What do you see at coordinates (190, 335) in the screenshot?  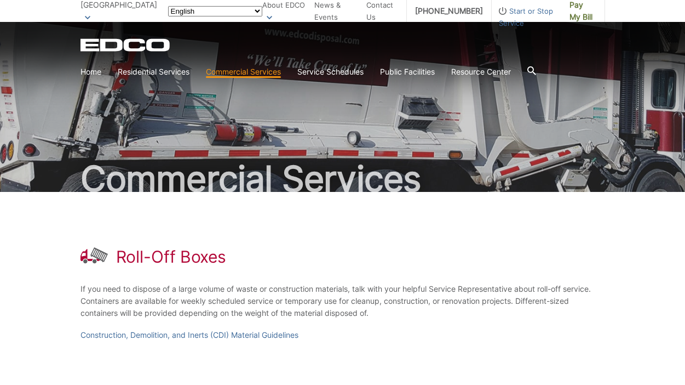 I see `a: Construction, Demolition, and Inerts (CDI) Material Guidelines` at bounding box center [190, 335].